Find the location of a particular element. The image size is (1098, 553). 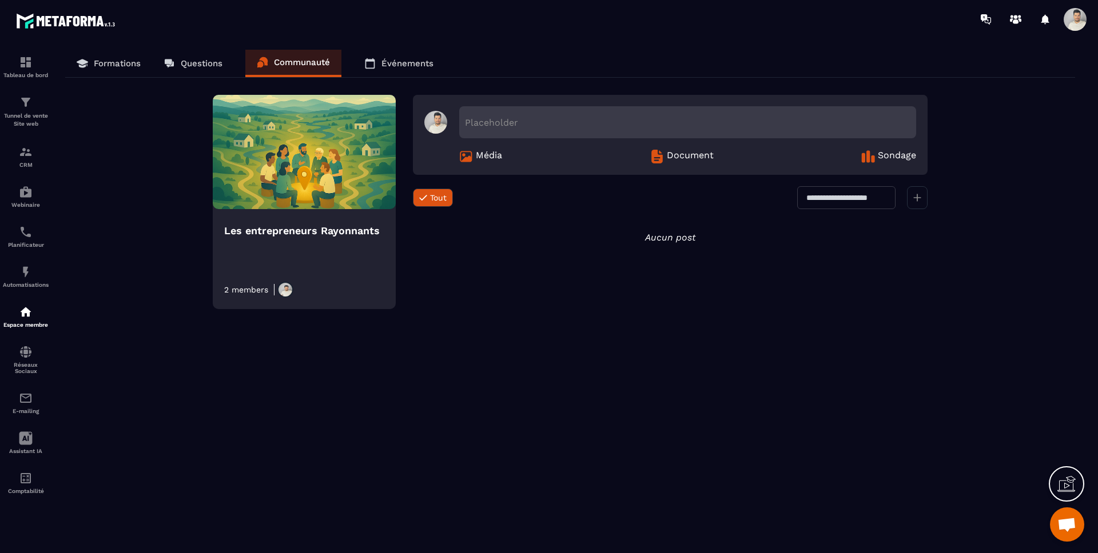

img: https://production-metaforma-bucket.s3.fr-par.scw.cloud/production-metaforma-bucket/users/October... is located at coordinates (285, 290).